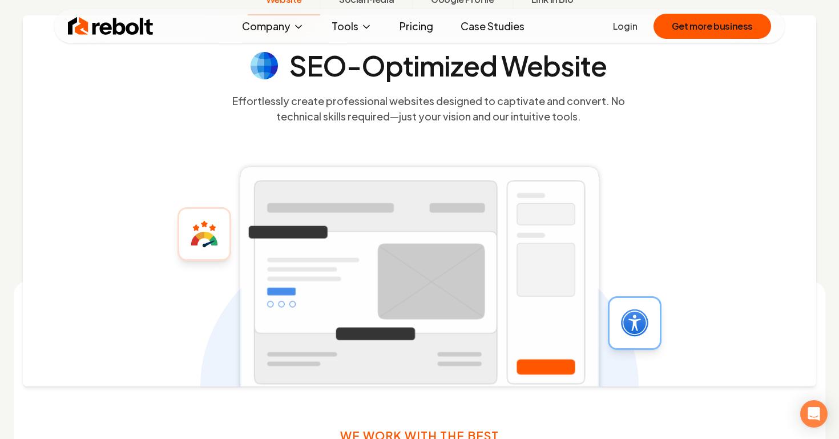  I want to click on div: Open Intercom Messenger, so click(814, 414).